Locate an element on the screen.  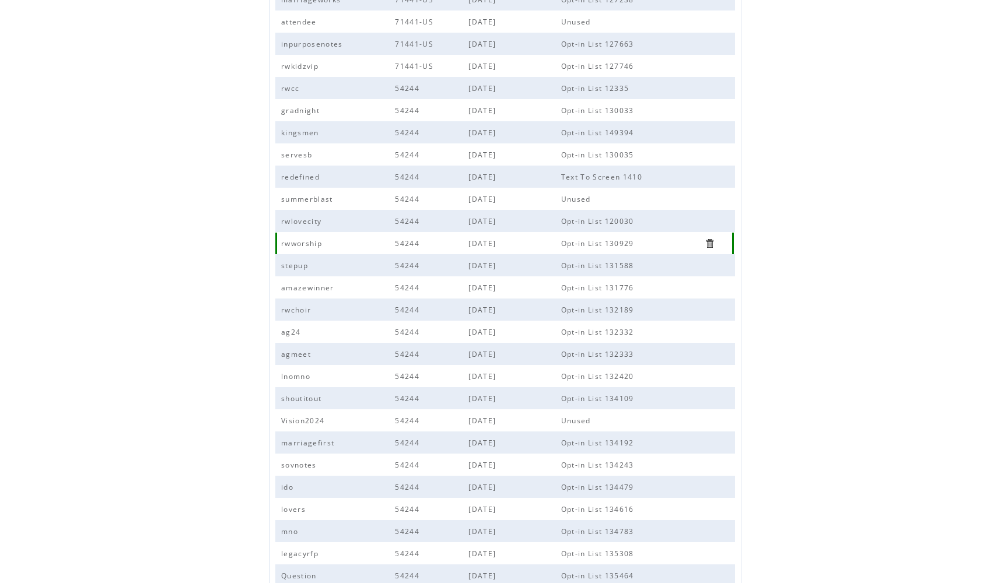
span: Opt-in List 130929 is located at coordinates (599, 243).